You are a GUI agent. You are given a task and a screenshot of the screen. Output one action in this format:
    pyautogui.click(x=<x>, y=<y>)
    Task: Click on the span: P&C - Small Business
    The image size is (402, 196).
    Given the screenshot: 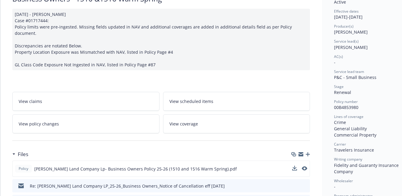 What is the action you would take?
    pyautogui.click(x=355, y=77)
    